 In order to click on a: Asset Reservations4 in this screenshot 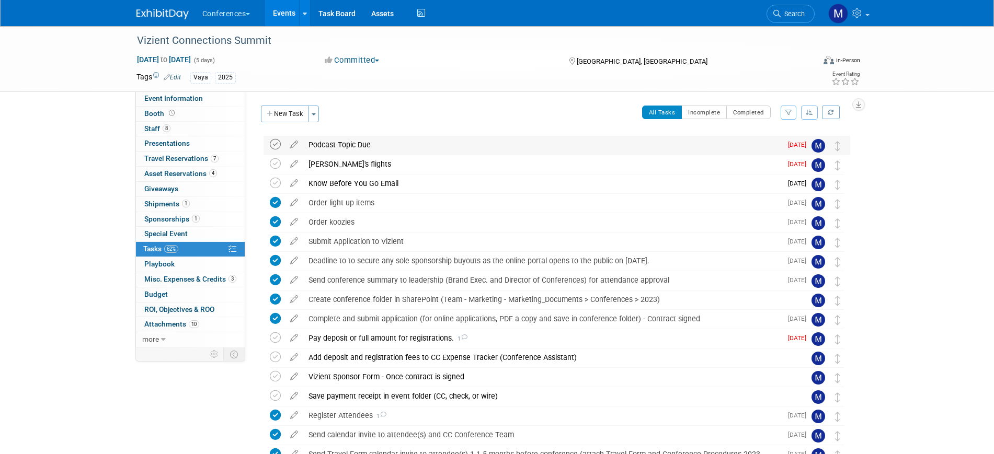, I will do `click(190, 174)`.